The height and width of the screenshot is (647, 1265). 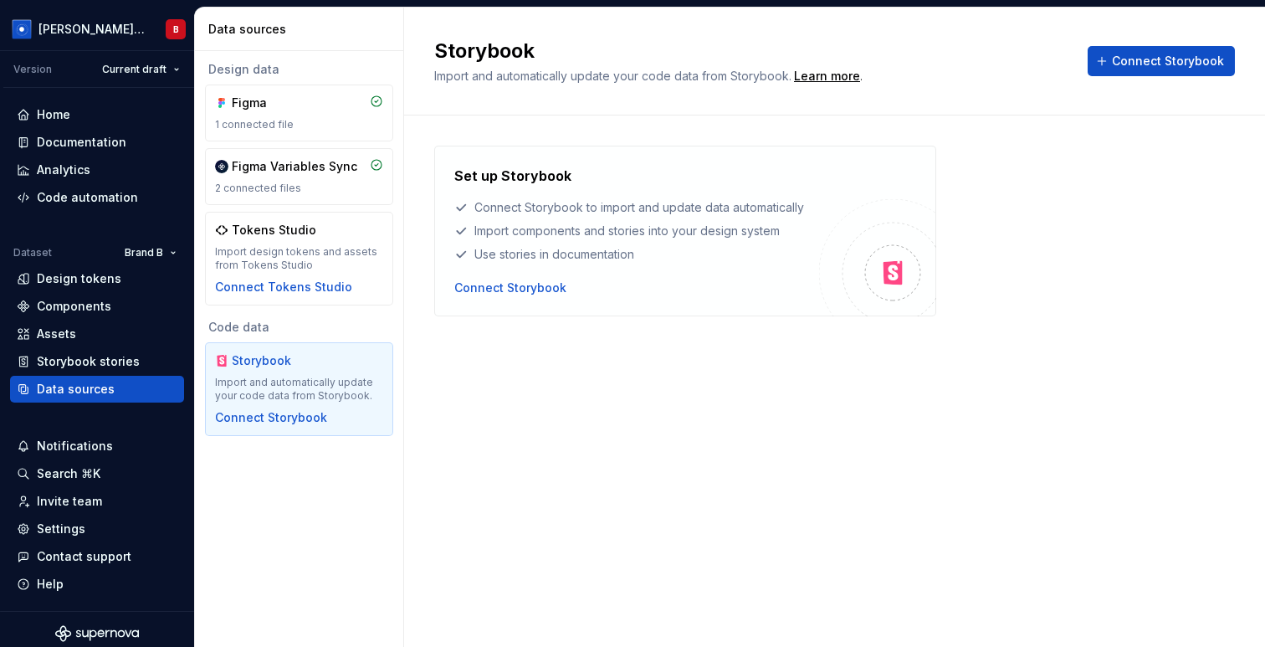 What do you see at coordinates (97, 501) in the screenshot?
I see `a: Invite team` at bounding box center [97, 501].